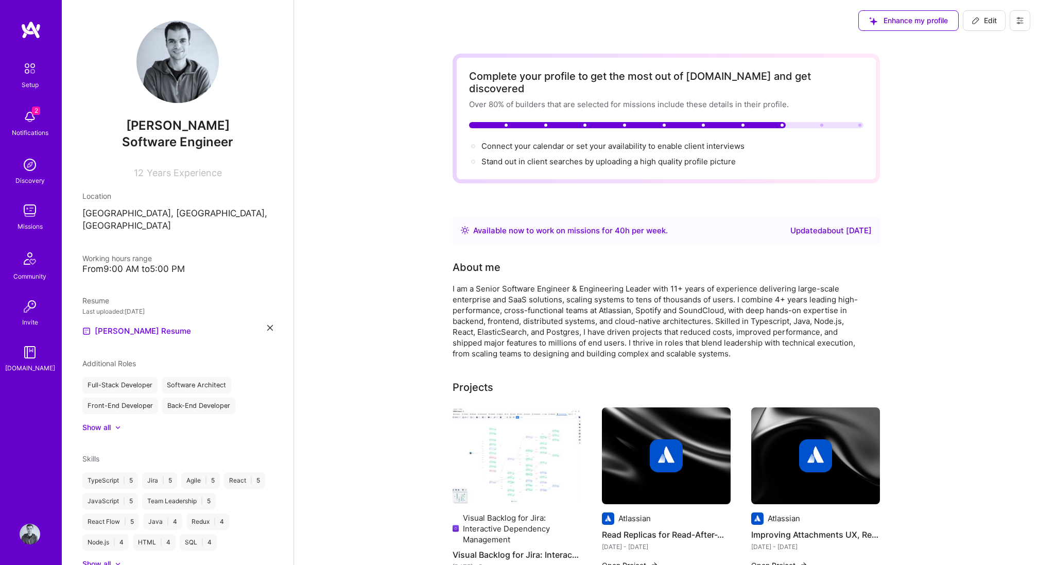  What do you see at coordinates (120, 406) in the screenshot?
I see `div: Front-End Developer` at bounding box center [120, 406].